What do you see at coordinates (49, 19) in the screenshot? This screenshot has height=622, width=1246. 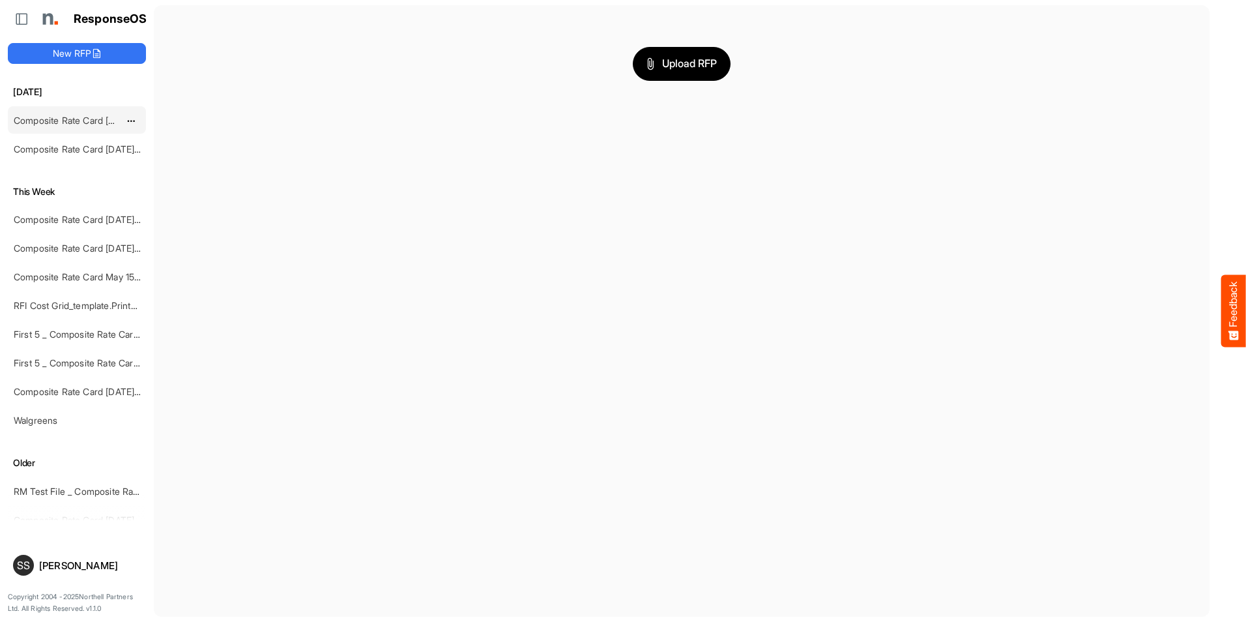 I see `img: Northell` at bounding box center [49, 19].